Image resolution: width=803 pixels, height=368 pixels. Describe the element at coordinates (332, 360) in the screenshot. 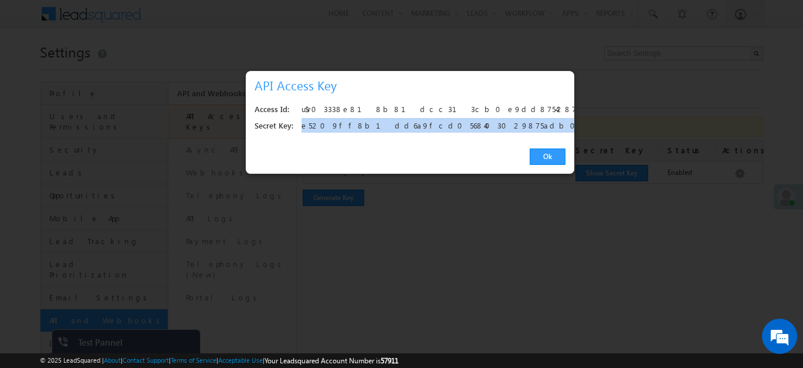

I see `span: Your Leadsquared Account Number is` at that location.